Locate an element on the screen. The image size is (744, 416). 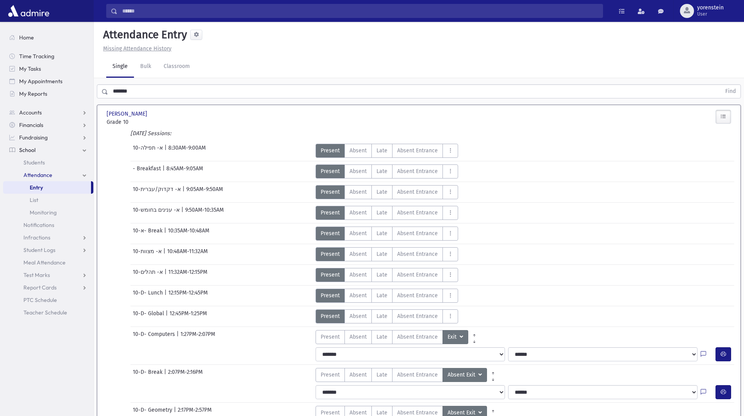
span: My Appointments is located at coordinates (41, 81).